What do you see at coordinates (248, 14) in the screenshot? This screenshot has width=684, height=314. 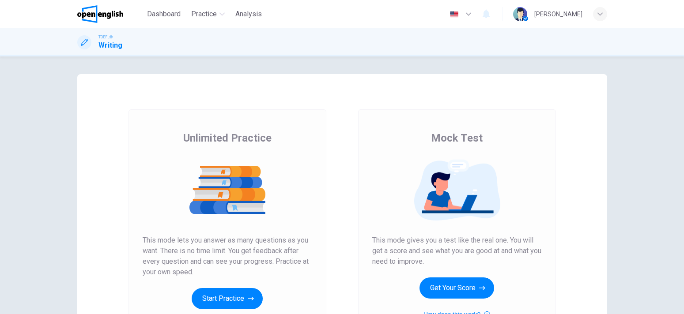 I see `a: Analysis` at bounding box center [248, 14].